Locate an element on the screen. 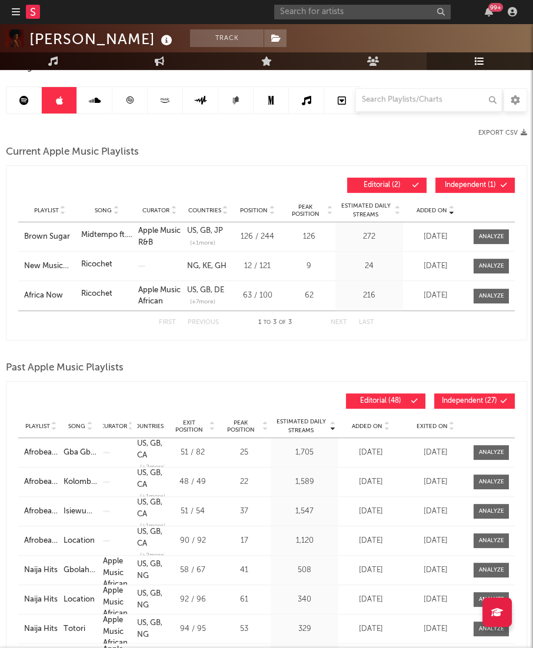  span: Independent ( 27 ) is located at coordinates (469, 401).